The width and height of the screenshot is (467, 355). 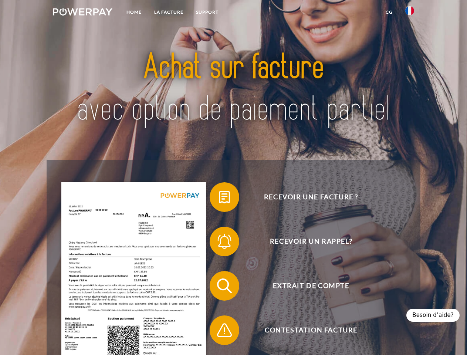 What do you see at coordinates (225, 330) in the screenshot?
I see `img: qb_warning.svg` at bounding box center [225, 330].